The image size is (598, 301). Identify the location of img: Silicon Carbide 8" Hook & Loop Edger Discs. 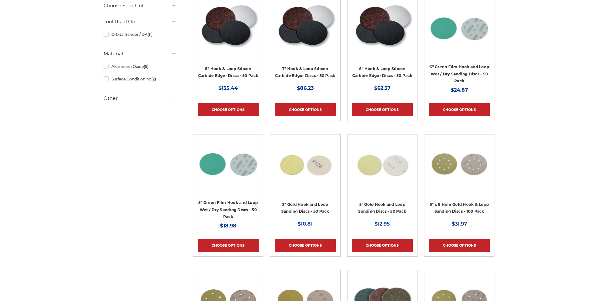
(228, 28).